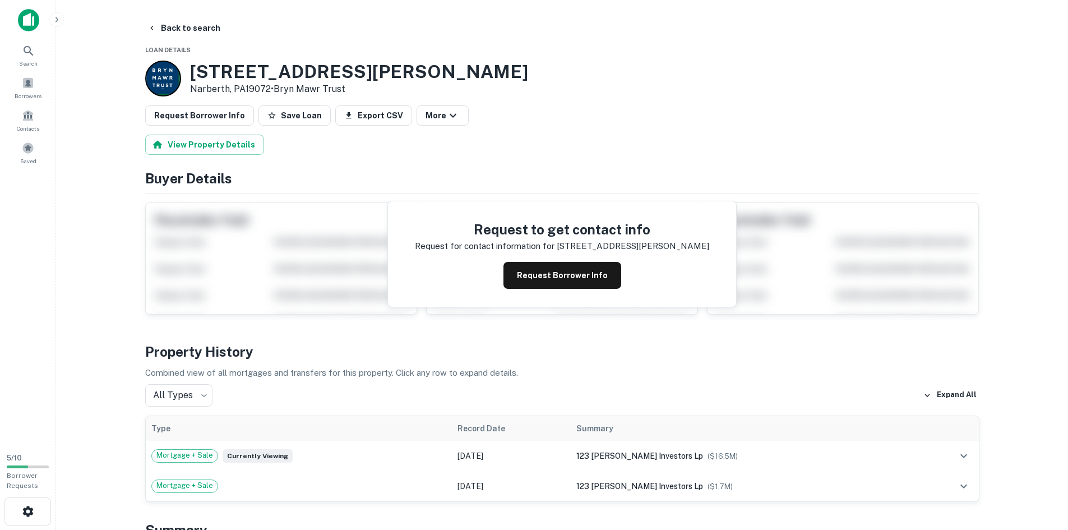  What do you see at coordinates (168, 50) in the screenshot?
I see `span: Loan Details` at bounding box center [168, 50].